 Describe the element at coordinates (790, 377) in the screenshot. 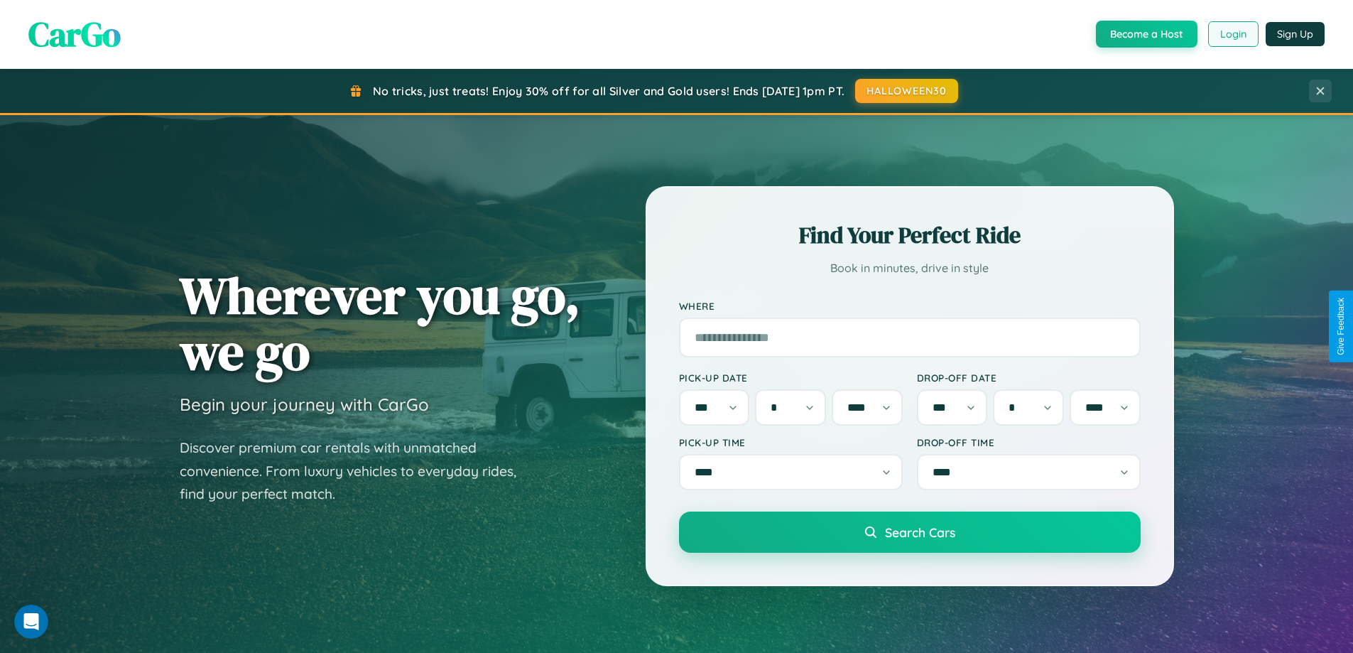

I see `label: Pick-up Date` at that location.